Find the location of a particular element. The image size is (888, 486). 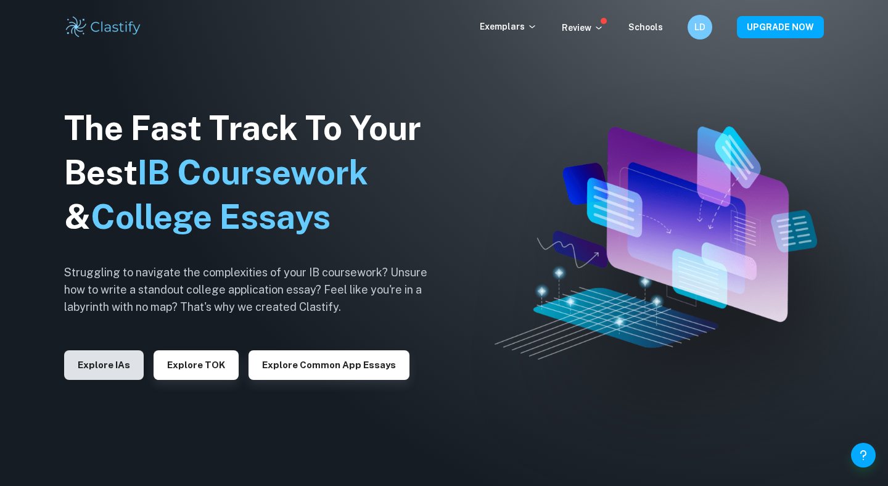

button: UPGRADE NOW is located at coordinates (780, 27).